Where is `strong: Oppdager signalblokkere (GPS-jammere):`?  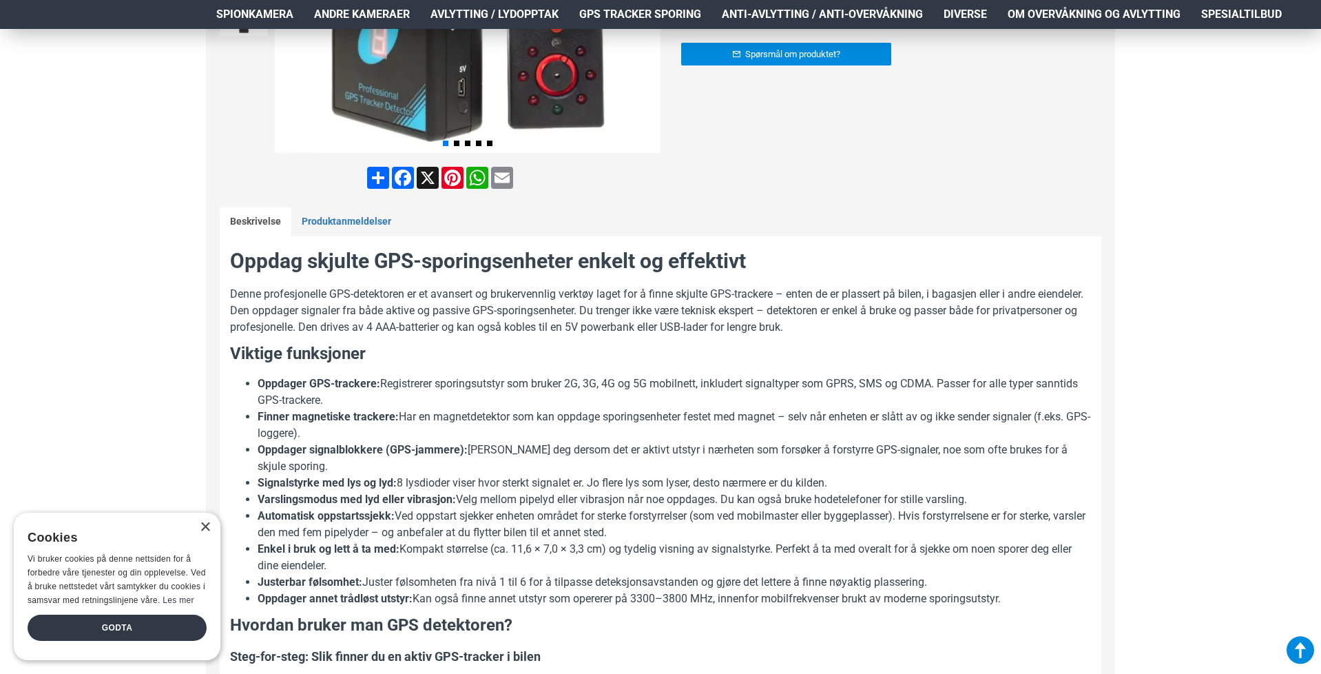 strong: Oppdager signalblokkere (GPS-jammere): is located at coordinates (362, 449).